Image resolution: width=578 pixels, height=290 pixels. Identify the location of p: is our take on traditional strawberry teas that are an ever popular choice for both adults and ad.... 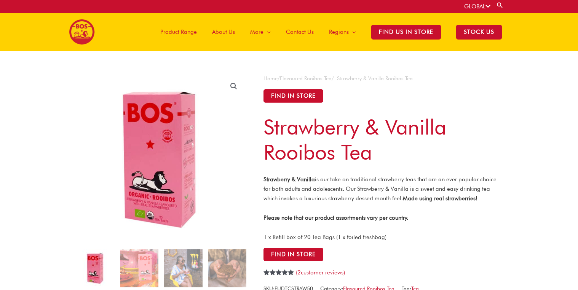
(383, 189).